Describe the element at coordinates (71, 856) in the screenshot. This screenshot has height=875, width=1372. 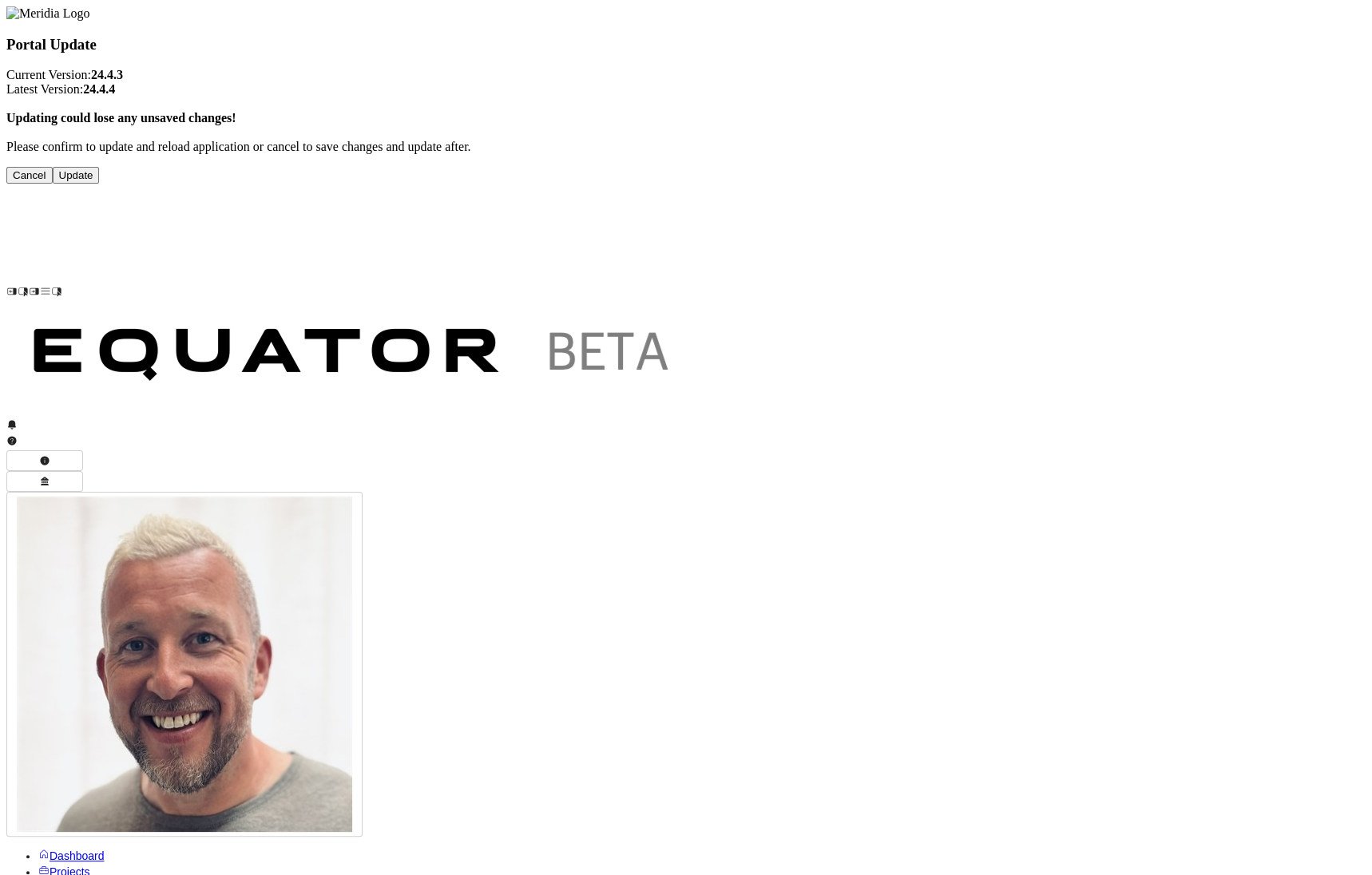
I see `a: Dashboard` at that location.